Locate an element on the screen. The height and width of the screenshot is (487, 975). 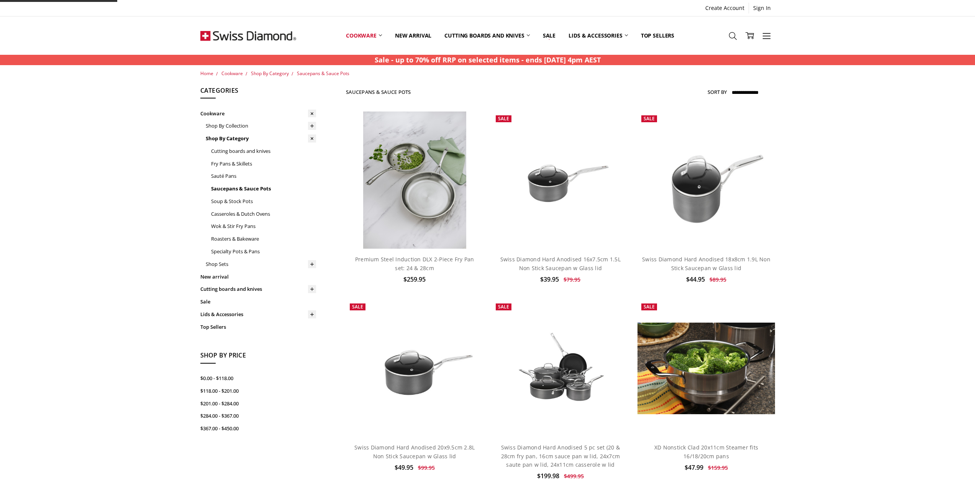
span: $259.95 is located at coordinates (415, 279).